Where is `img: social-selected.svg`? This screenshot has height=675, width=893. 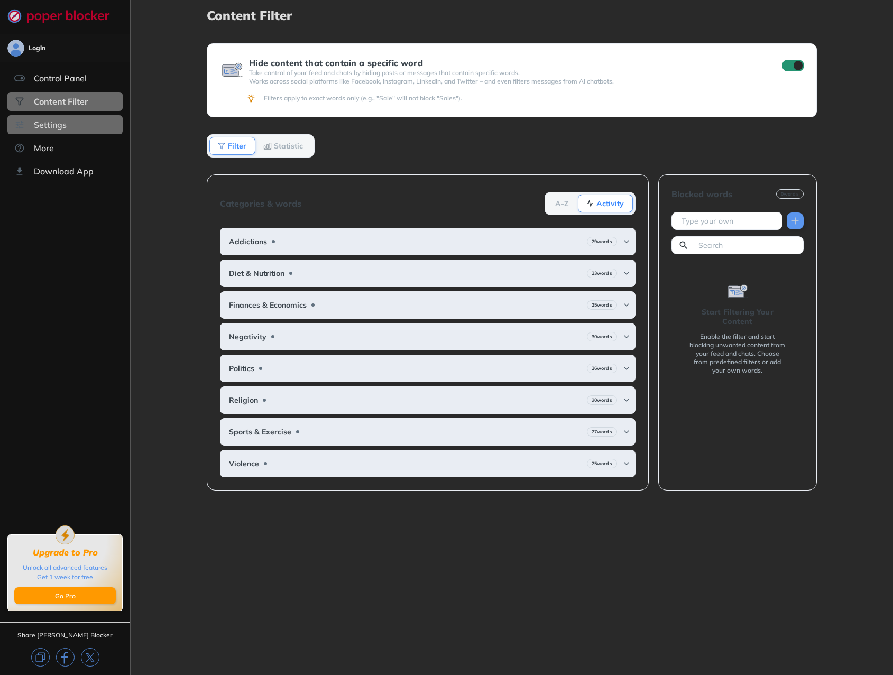
img: social-selected.svg is located at coordinates (20, 102).